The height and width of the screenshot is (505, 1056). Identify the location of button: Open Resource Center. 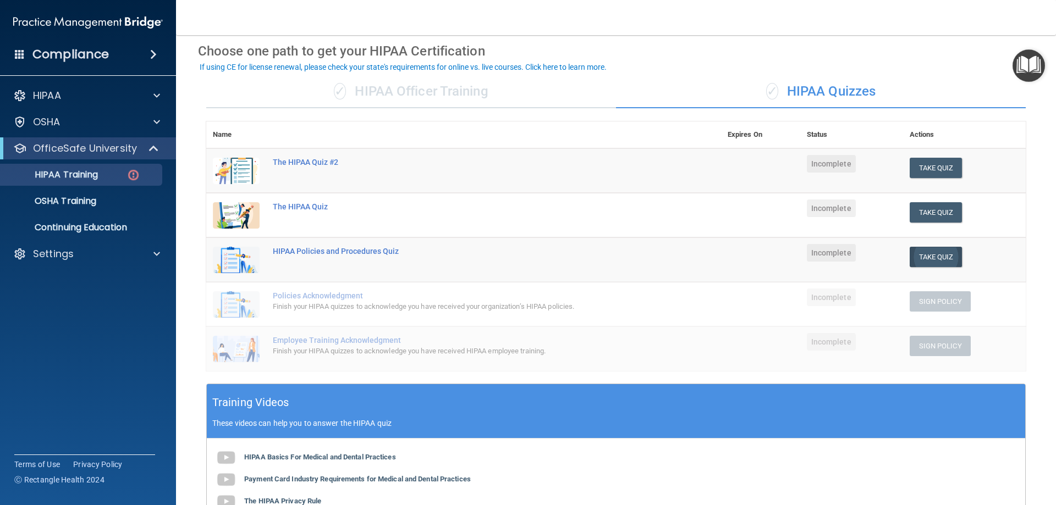
(1029, 65).